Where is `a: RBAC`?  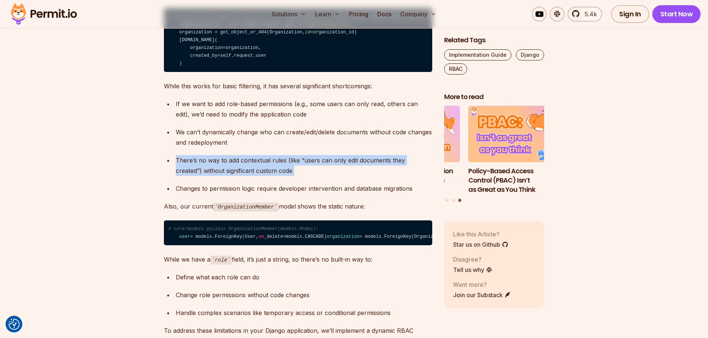
a: RBAC is located at coordinates (455, 69).